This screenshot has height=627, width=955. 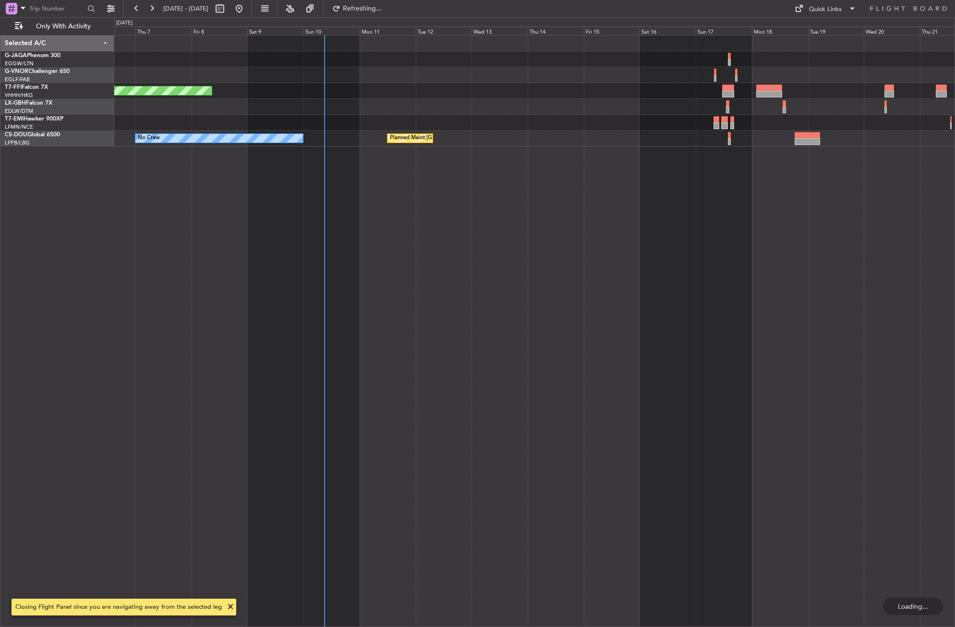 What do you see at coordinates (19, 111) in the screenshot?
I see `a: EDLW/DTM` at bounding box center [19, 111].